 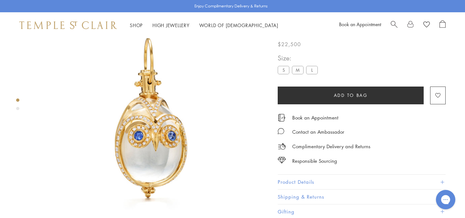 I want to click on img: MessageIcon-01_2.svg, so click(x=281, y=131).